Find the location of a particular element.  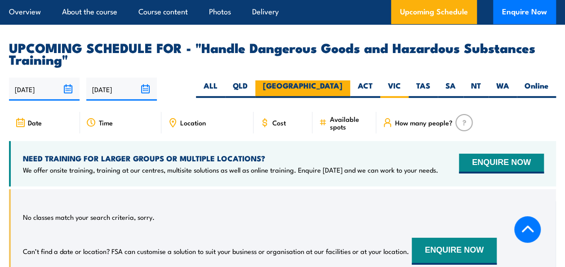

p: Can’t find a date or location? FSA can customise a solution to suit your business or organisation... is located at coordinates (216, 251).